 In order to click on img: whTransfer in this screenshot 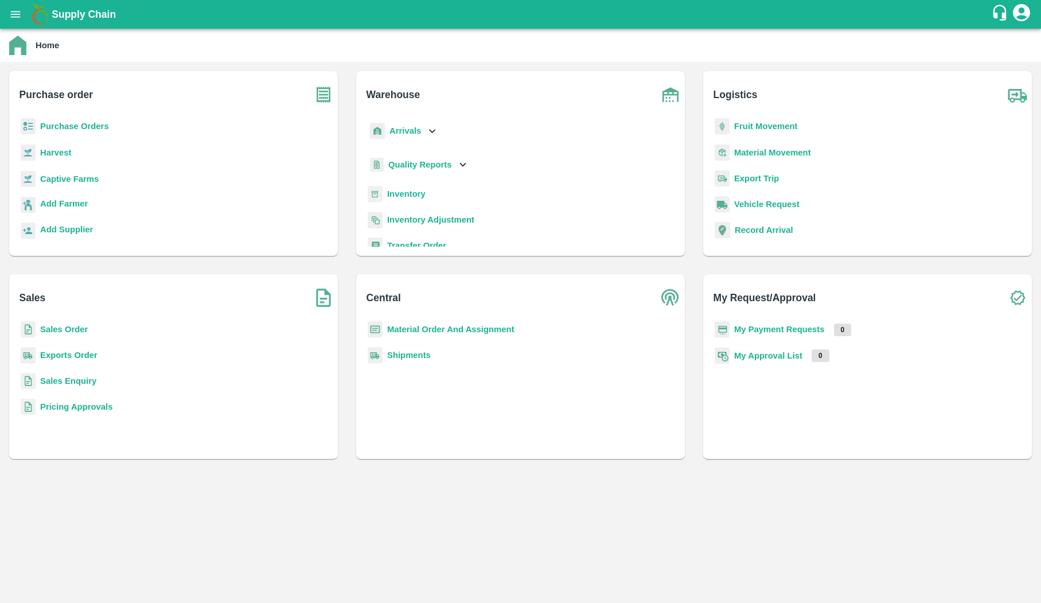, I will do `click(375, 245)`.